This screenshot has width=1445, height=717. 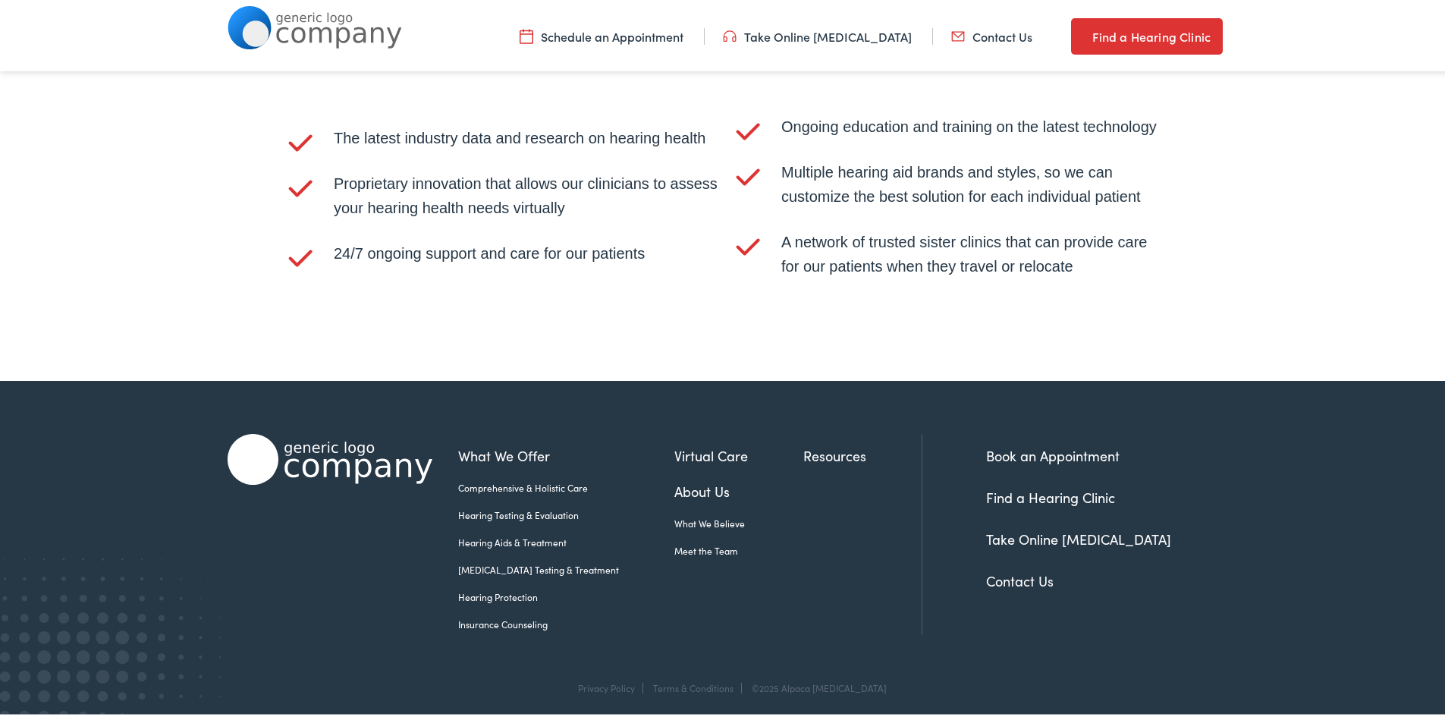 What do you see at coordinates (975, 124) in the screenshot?
I see `div: Ongoing education and training on the latest technology` at bounding box center [975, 124].